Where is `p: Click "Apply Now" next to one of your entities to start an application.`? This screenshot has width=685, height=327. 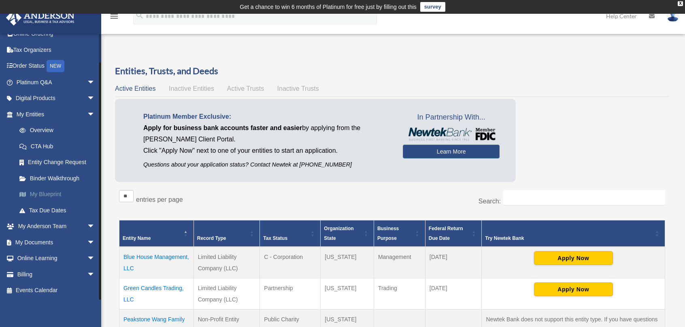 p: Click "Apply Now" next to one of your entities to start an application. is located at coordinates (267, 151).